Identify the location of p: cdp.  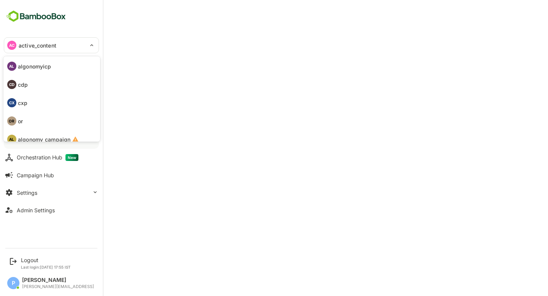
(23, 85).